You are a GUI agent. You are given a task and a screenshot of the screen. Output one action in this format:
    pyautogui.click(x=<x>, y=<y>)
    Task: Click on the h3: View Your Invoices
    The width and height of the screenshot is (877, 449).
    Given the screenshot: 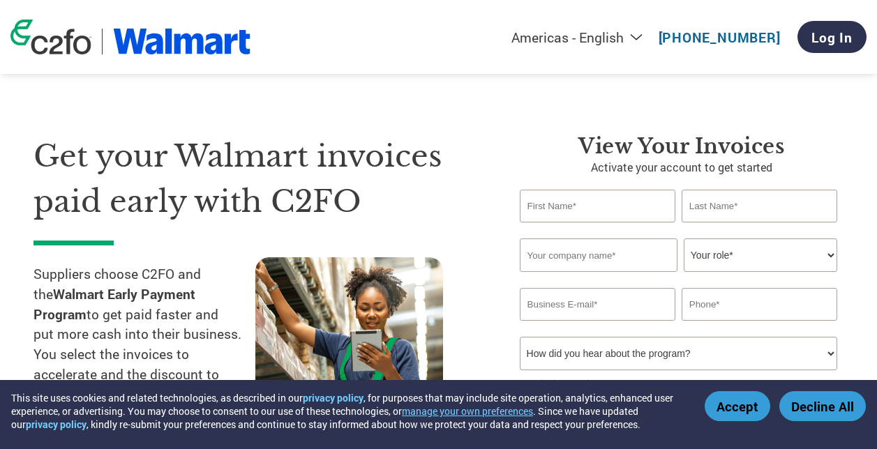 What is the action you would take?
    pyautogui.click(x=681, y=146)
    